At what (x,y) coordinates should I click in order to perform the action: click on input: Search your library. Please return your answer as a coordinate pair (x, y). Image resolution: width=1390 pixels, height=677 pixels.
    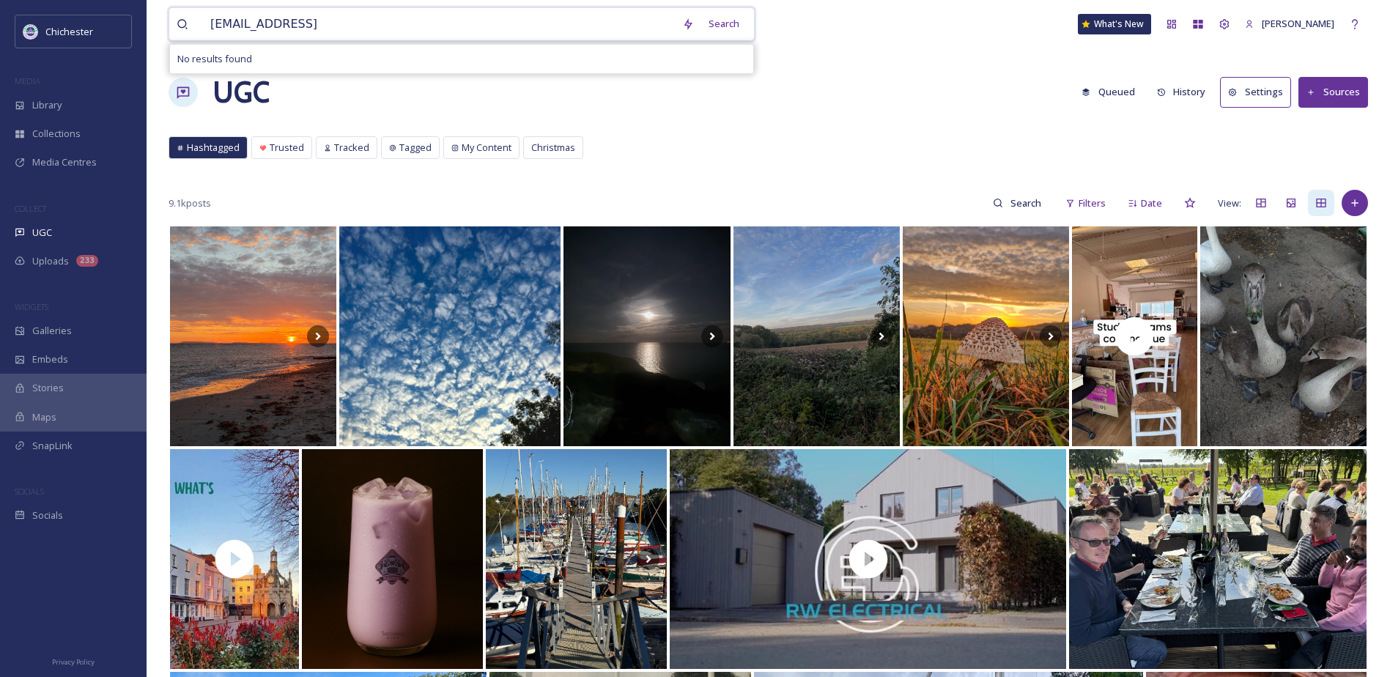
    Looking at the image, I should click on (439, 24).